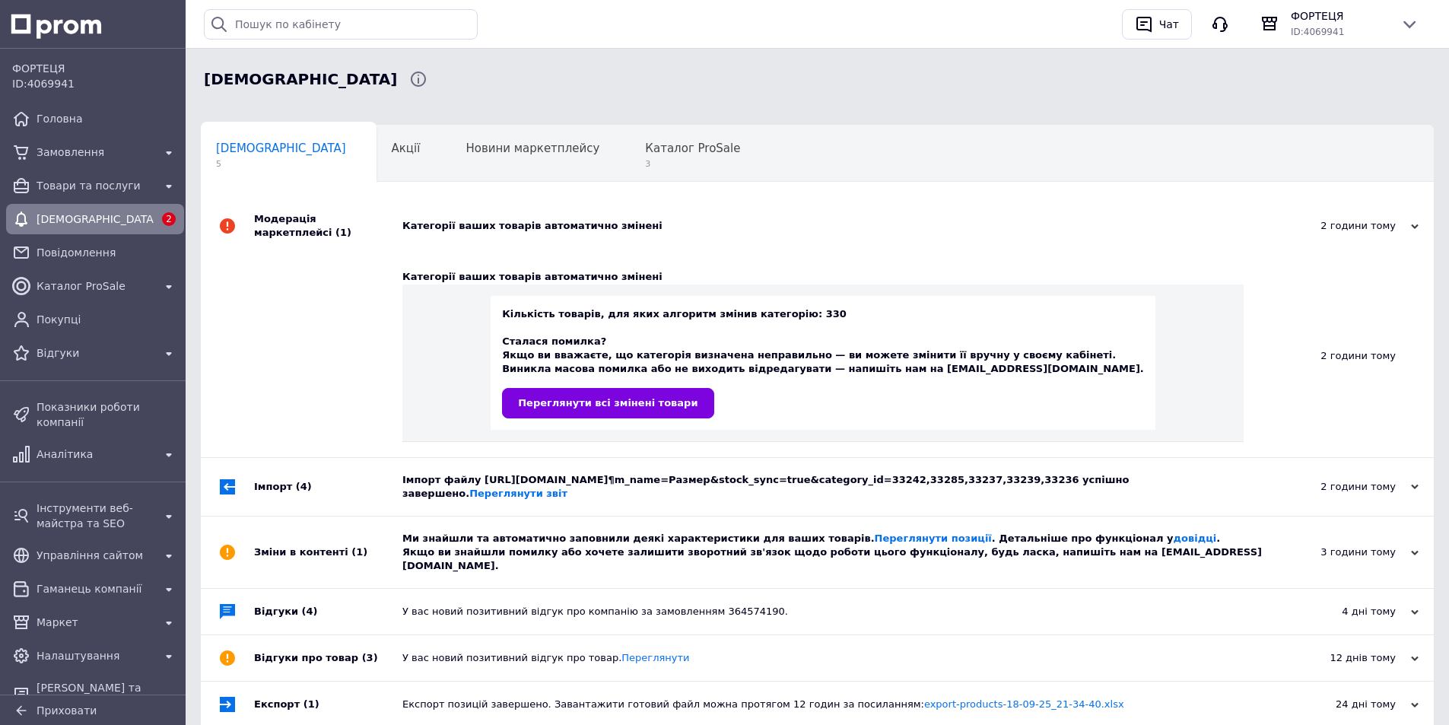 This screenshot has width=1449, height=725. I want to click on span: Інструменти веб-майстра та SEO, so click(95, 516).